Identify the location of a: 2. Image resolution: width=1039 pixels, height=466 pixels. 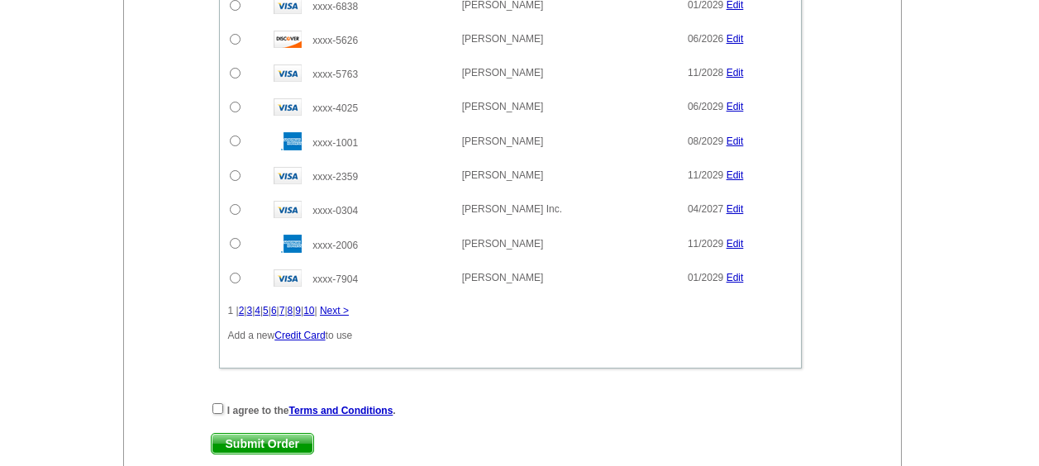
(241, 311).